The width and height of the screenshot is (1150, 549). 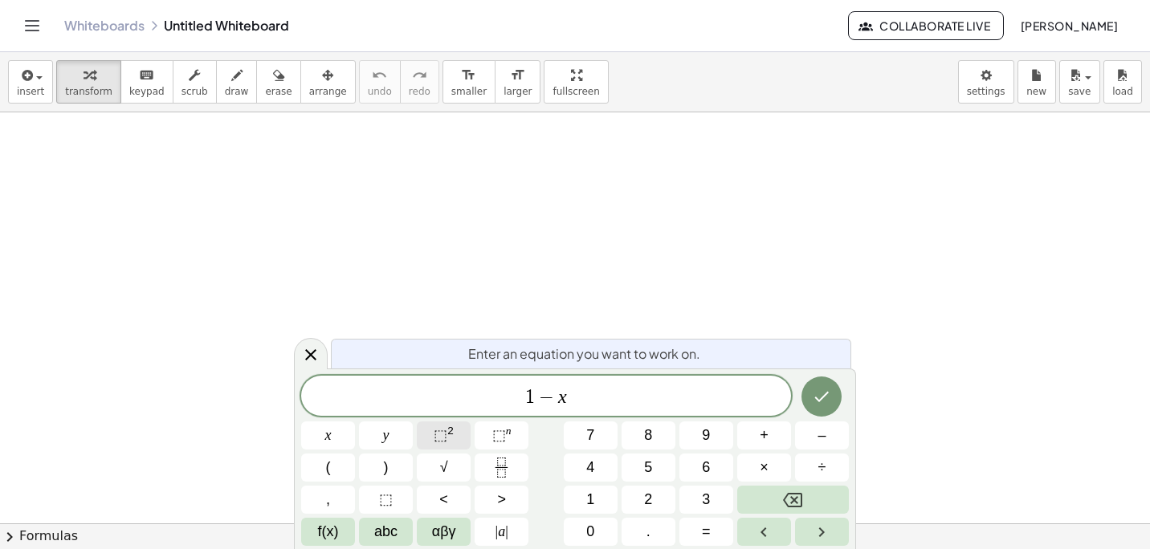 I want to click on button: Backspace, so click(x=793, y=499).